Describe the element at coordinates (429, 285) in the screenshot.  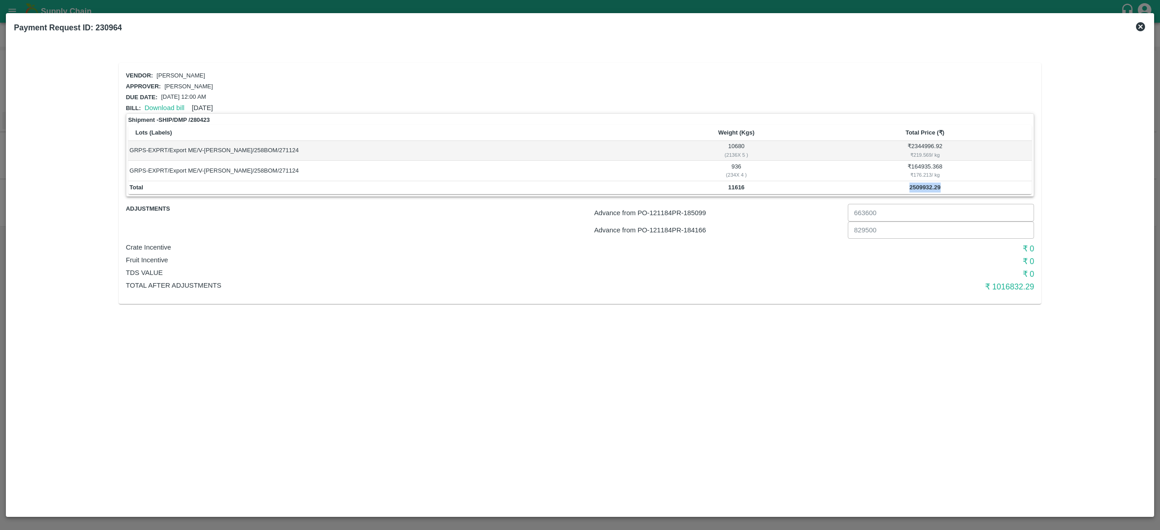
I see `p: Total After adjustments` at that location.